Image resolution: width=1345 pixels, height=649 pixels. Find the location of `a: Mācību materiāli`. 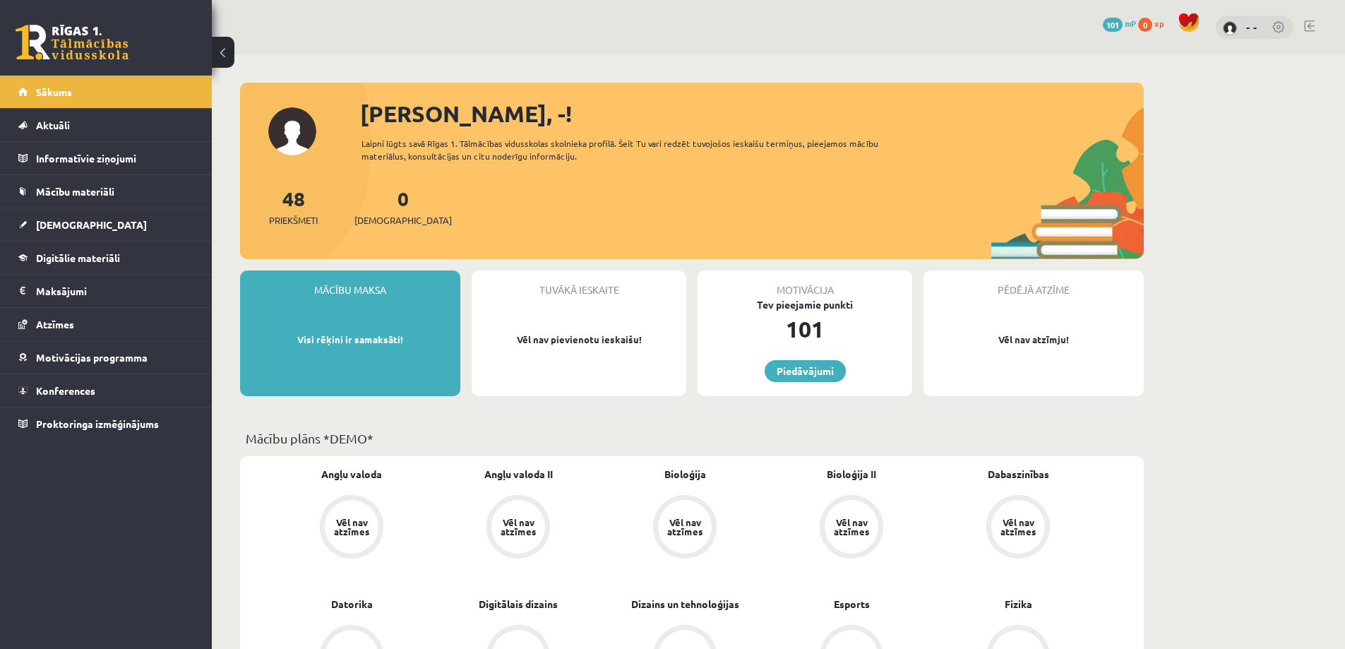

a: Mācību materiāli is located at coordinates (106, 191).